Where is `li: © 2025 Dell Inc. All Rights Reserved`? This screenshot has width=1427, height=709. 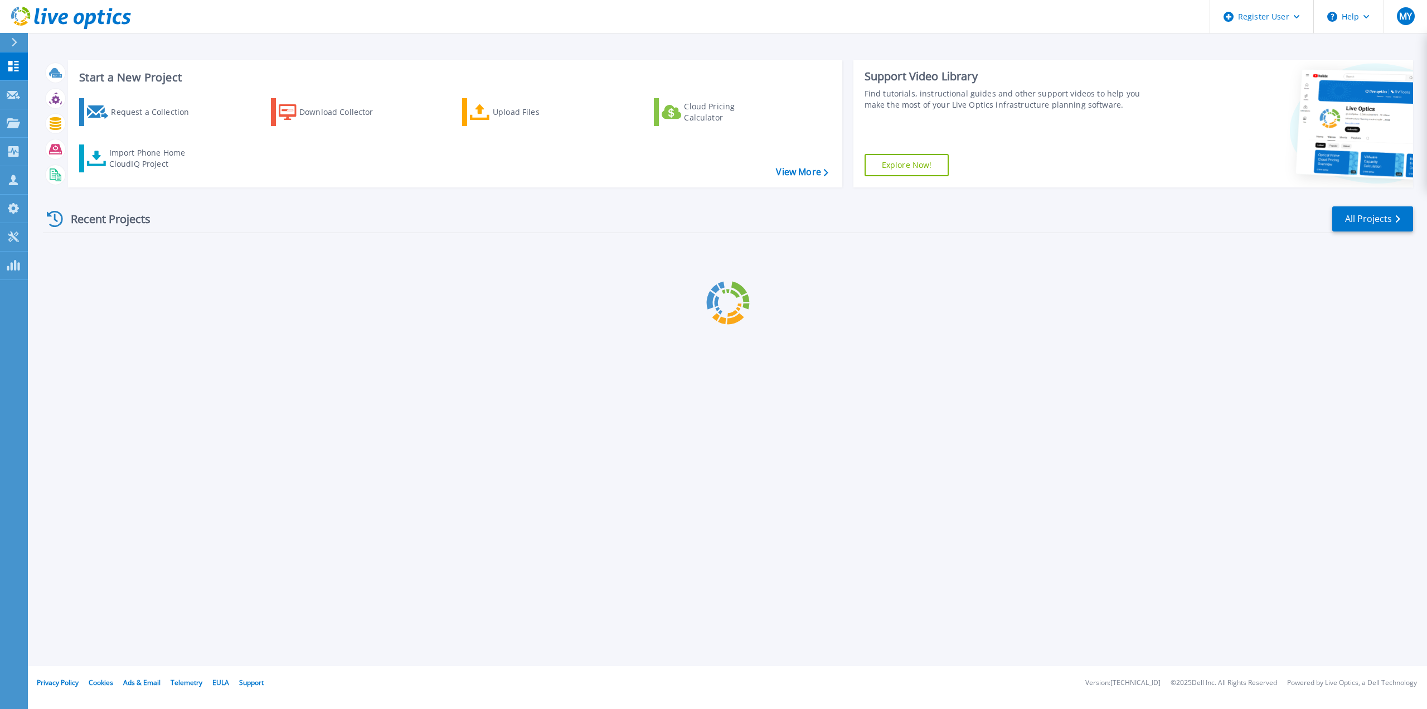
li: © 2025 Dell Inc. All Rights Reserved is located at coordinates (1224, 682).